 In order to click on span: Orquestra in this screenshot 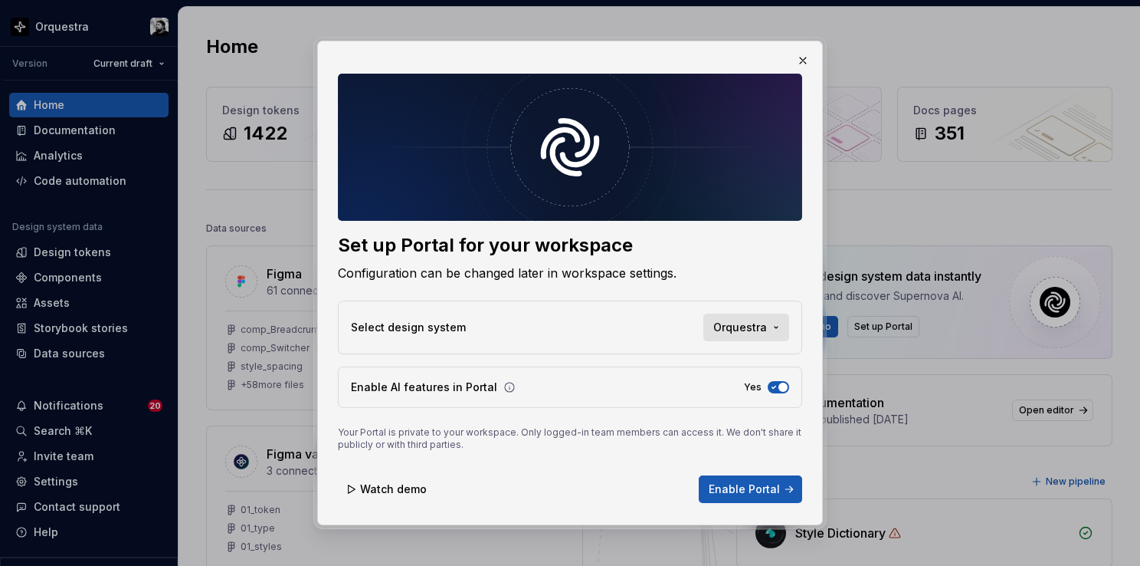, I will do `click(740, 327)`.